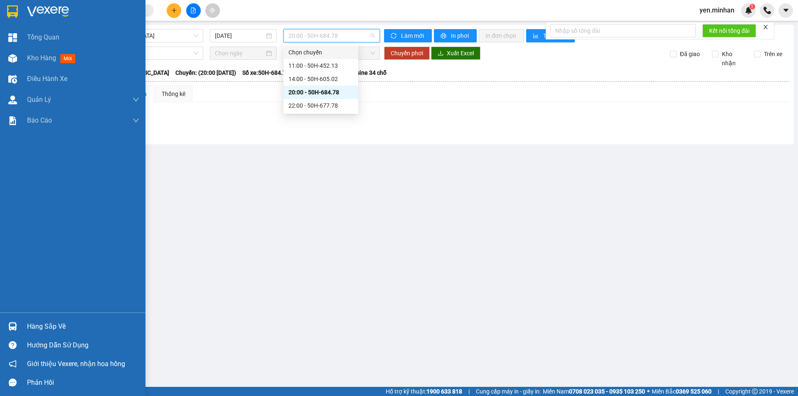 This screenshot has width=798, height=396. Describe the element at coordinates (126, 33) in the screenshot. I see `div: 0919238348` at that location.